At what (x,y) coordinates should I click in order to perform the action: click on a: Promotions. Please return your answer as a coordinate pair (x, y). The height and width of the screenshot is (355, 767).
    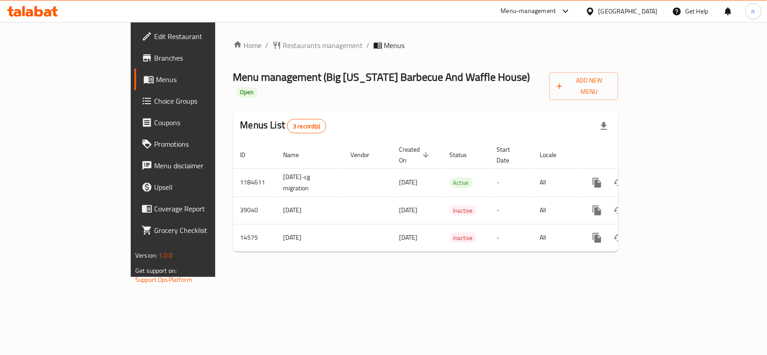
    Looking at the image, I should click on (196, 144).